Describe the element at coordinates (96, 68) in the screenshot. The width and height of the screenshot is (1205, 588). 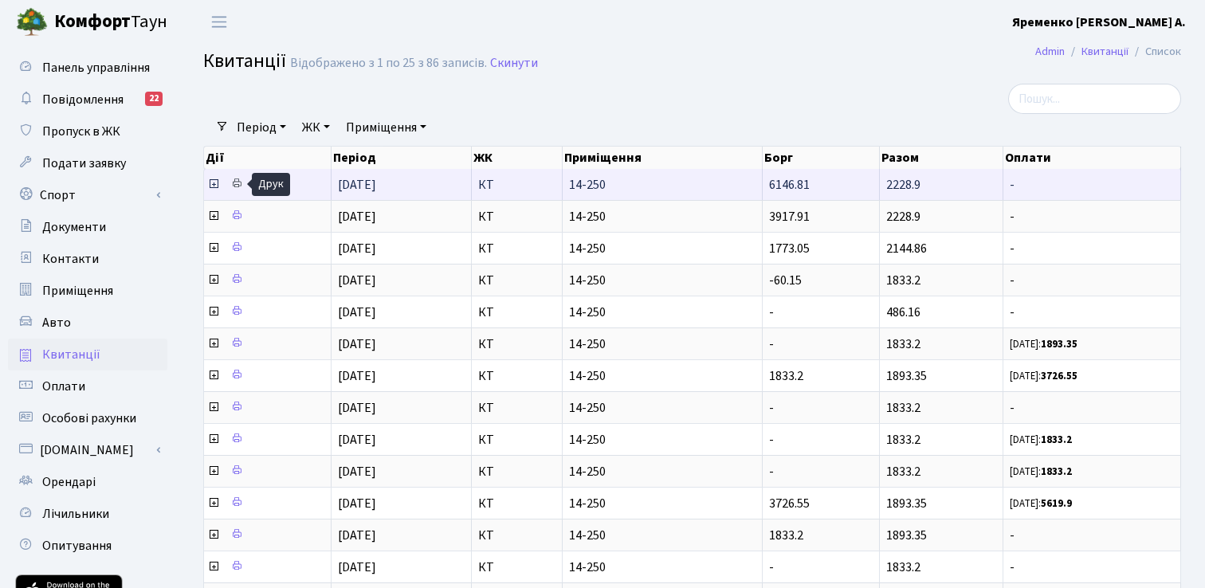
I see `span: Панель управління` at that location.